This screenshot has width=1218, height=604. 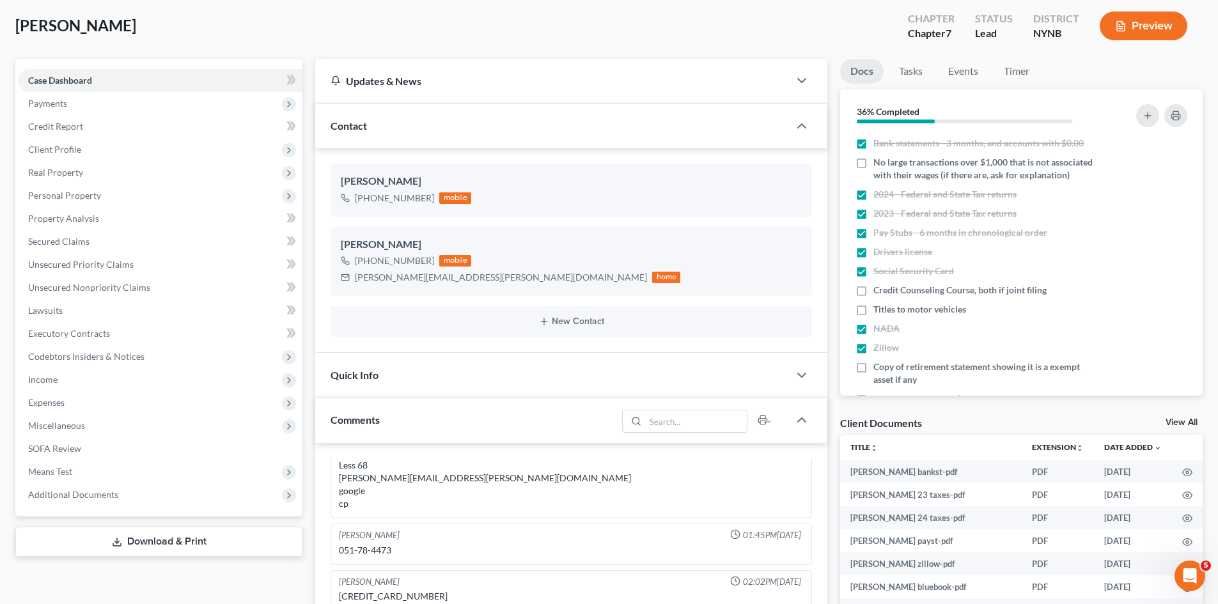 What do you see at coordinates (1206, 566) in the screenshot?
I see `span: 5` at bounding box center [1206, 566].